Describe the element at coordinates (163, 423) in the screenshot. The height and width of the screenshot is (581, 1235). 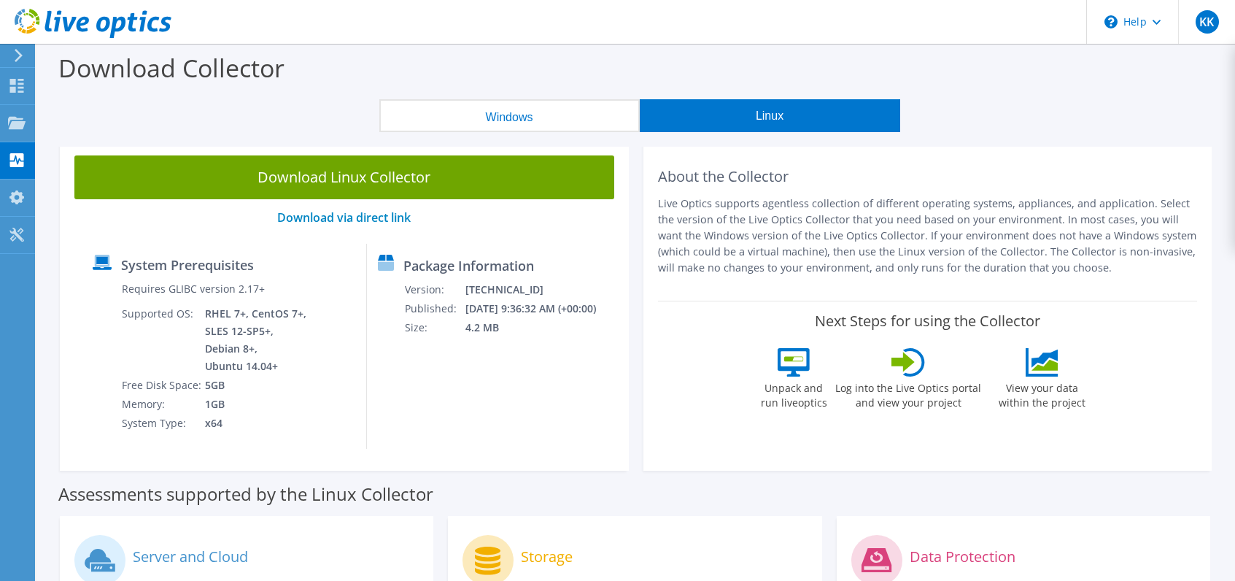
I see `td: System Type:` at that location.